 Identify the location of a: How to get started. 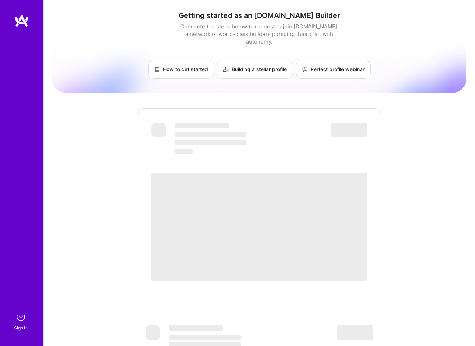
(181, 69).